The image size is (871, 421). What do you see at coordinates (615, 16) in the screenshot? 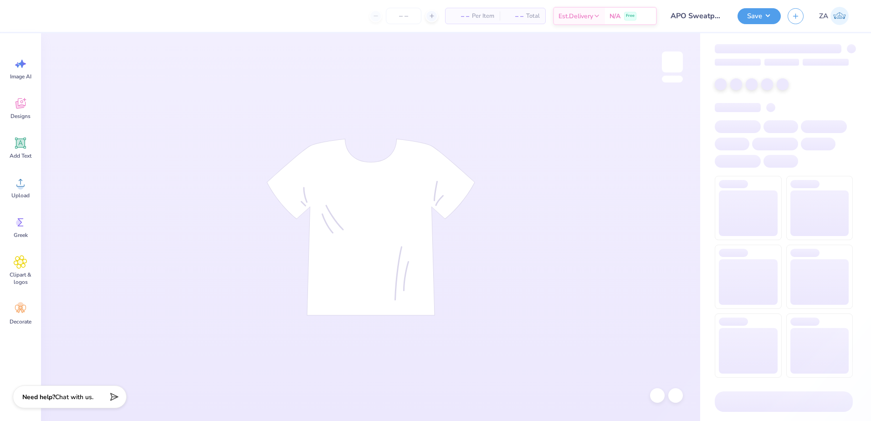
I see `span: N/A` at bounding box center [615, 16].